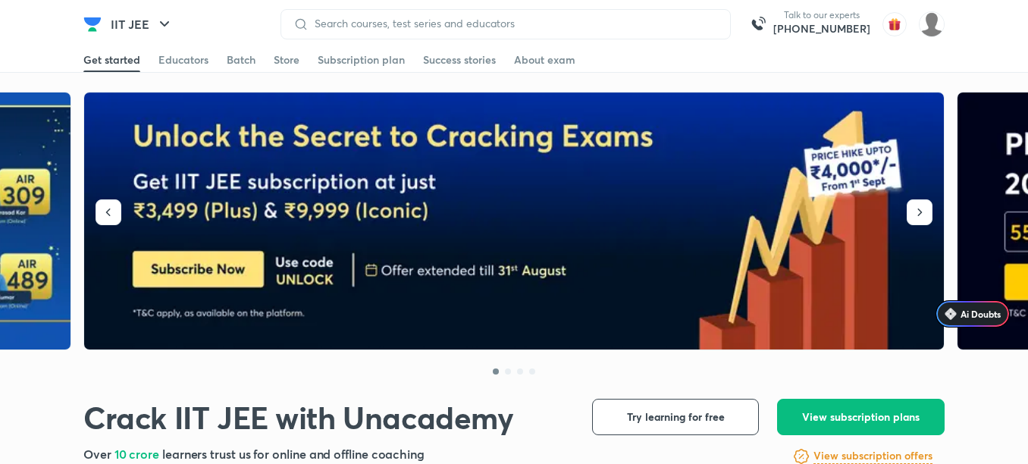 This screenshot has width=1028, height=464. What do you see at coordinates (183, 60) in the screenshot?
I see `div: Educators` at bounding box center [183, 60].